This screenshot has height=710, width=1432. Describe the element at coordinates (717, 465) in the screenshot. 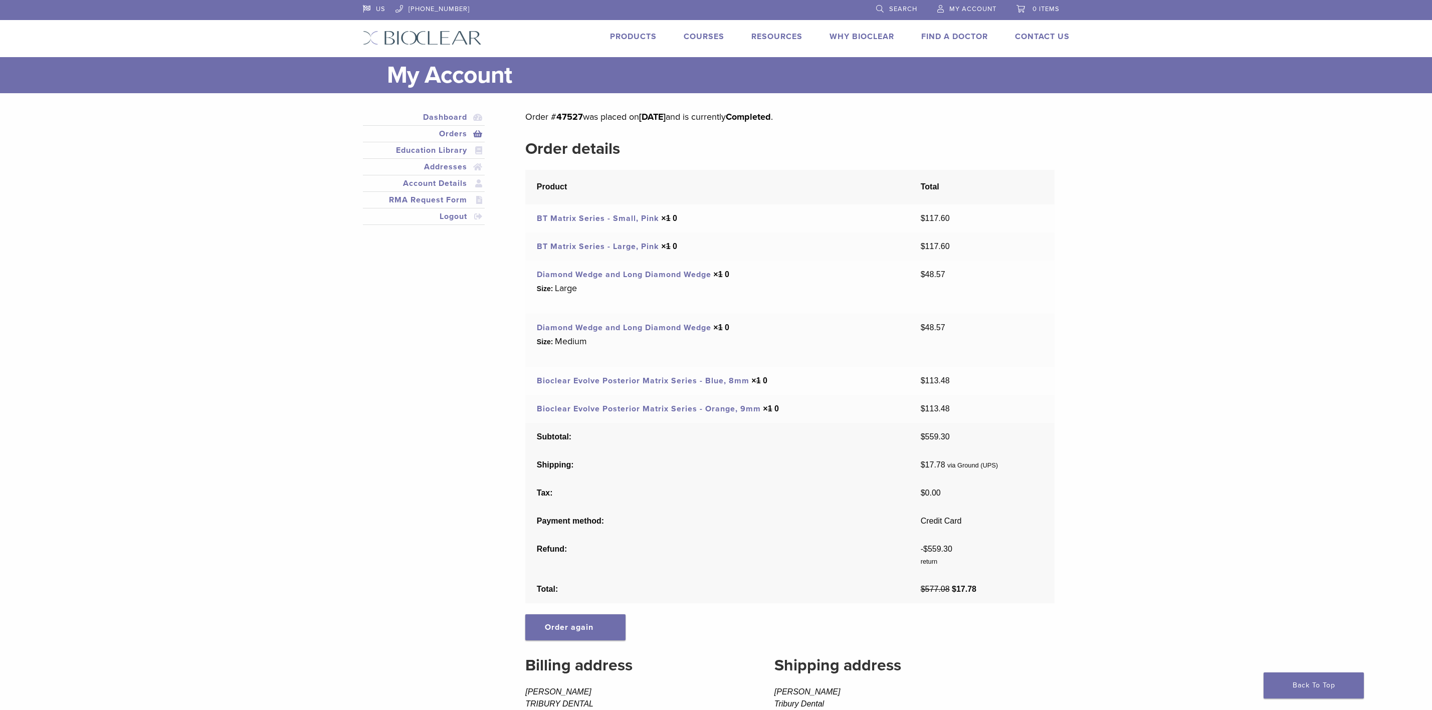

I see `th: Shipping:` at that location.